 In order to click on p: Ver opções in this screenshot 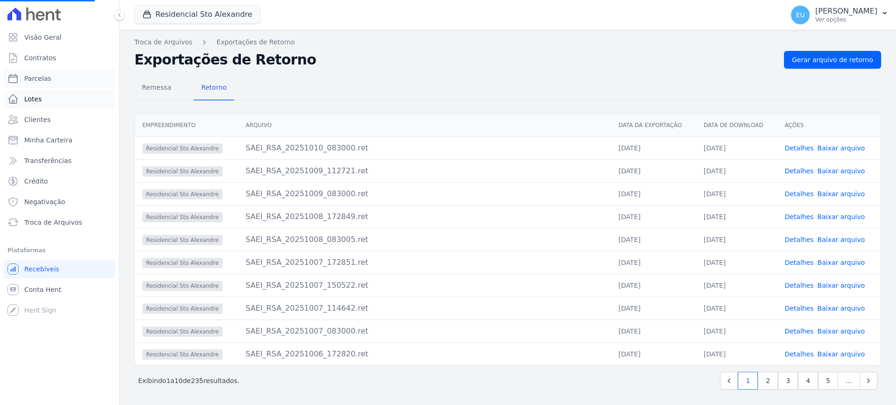, I will do `click(846, 20)`.